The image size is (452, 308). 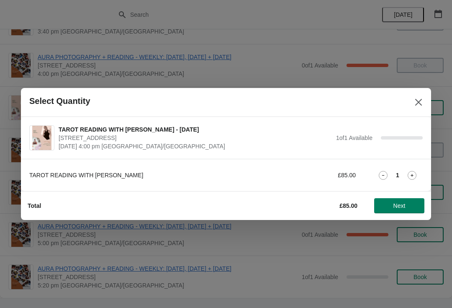 What do you see at coordinates (398, 175) in the screenshot?
I see `strong: 1` at bounding box center [398, 175].